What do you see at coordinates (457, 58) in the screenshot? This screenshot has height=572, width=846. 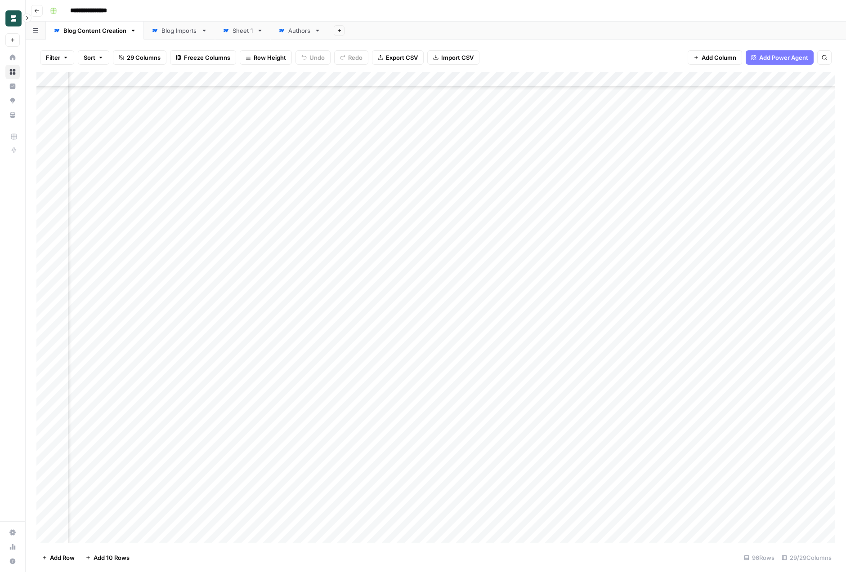 I see `span: Import CSV` at bounding box center [457, 58].